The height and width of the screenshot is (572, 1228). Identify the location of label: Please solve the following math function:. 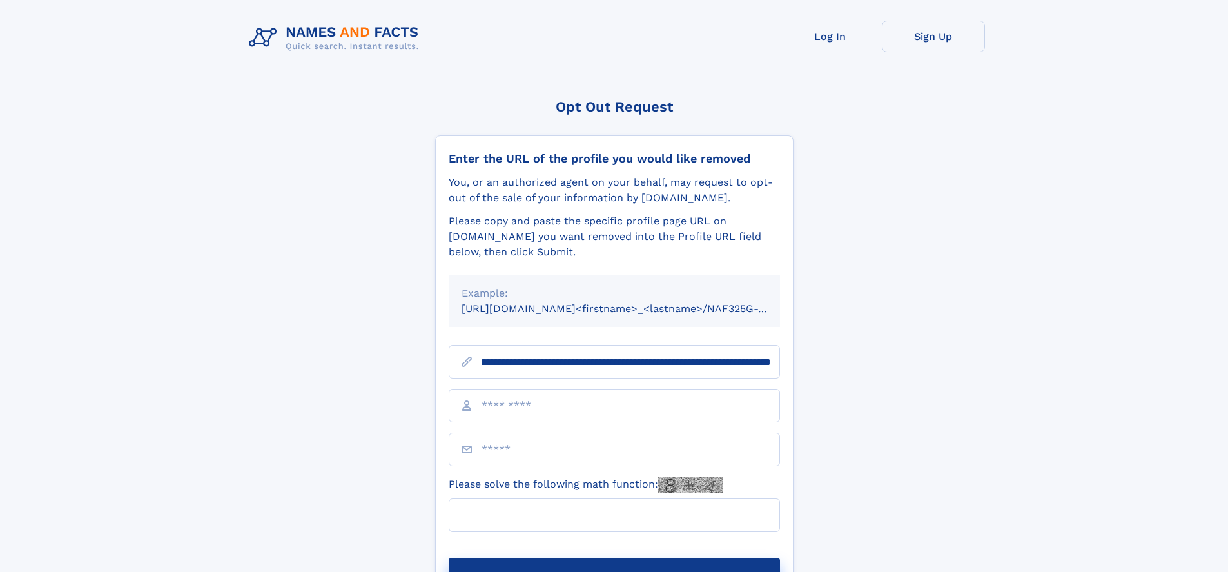
(586, 485).